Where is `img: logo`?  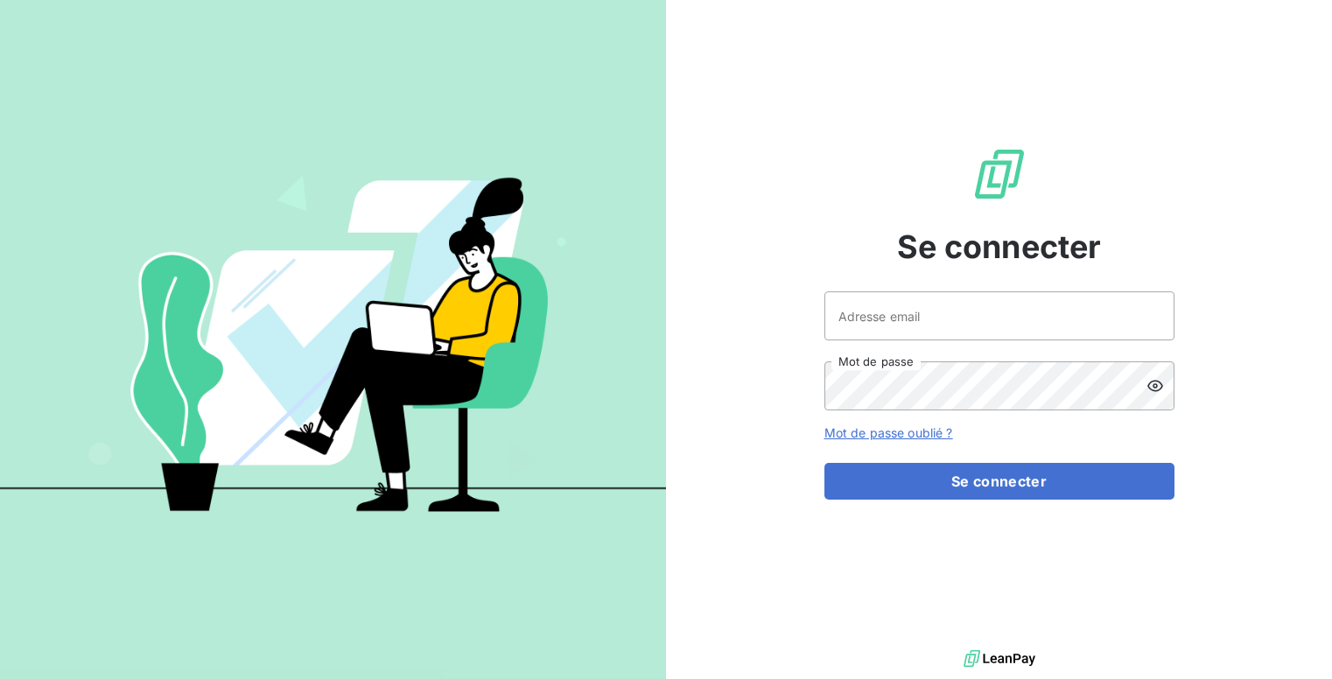 img: logo is located at coordinates (999, 659).